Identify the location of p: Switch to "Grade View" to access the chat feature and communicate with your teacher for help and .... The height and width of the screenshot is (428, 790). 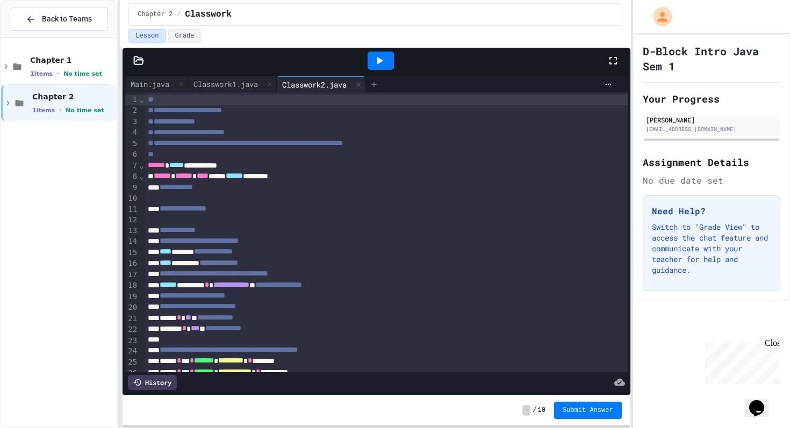
(711, 249).